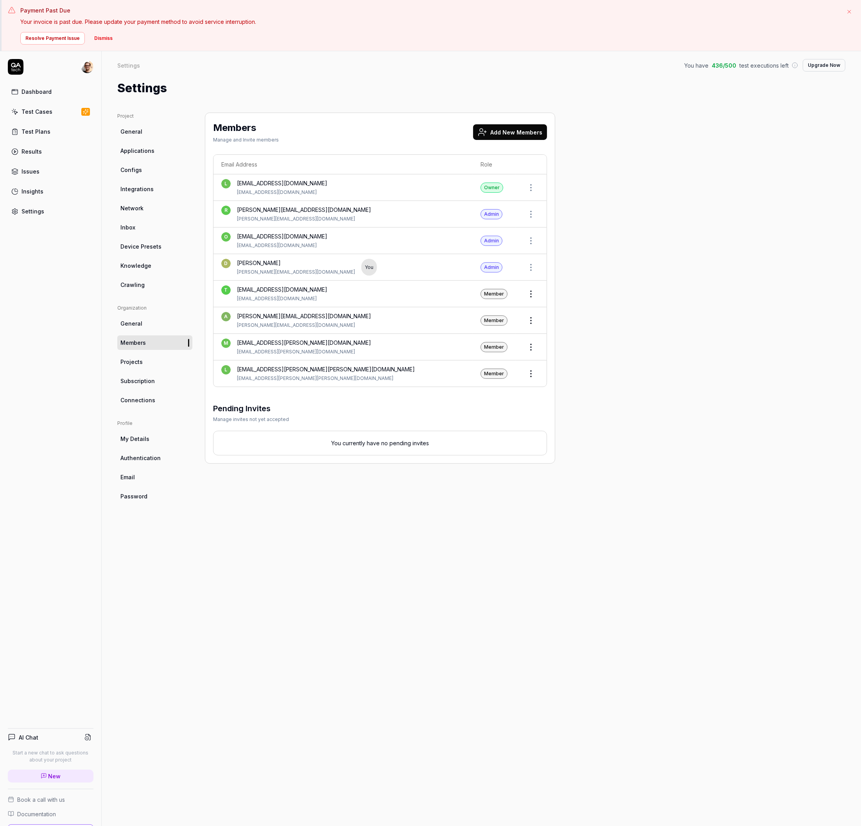  Describe the element at coordinates (494, 165) in the screenshot. I see `th: Role` at that location.